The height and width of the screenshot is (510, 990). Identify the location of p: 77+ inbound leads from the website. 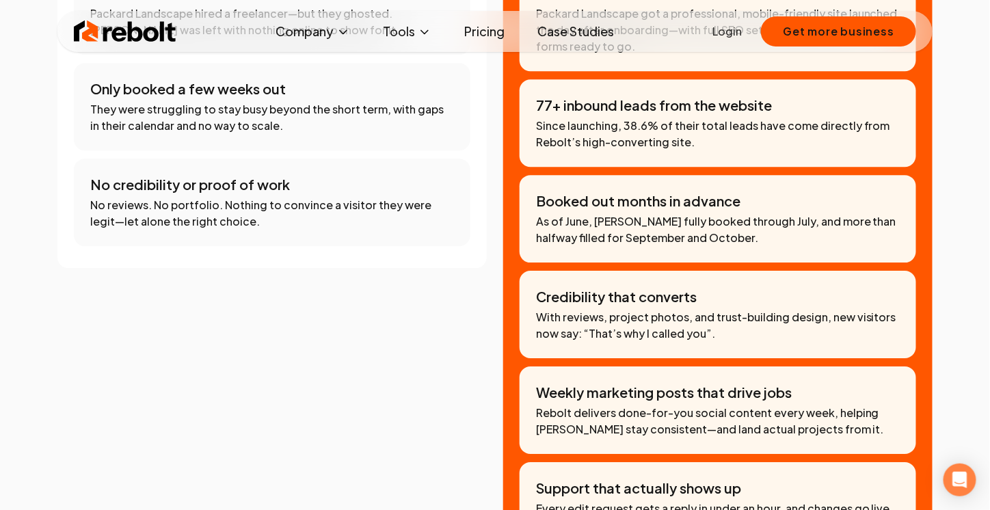
(718, 105).